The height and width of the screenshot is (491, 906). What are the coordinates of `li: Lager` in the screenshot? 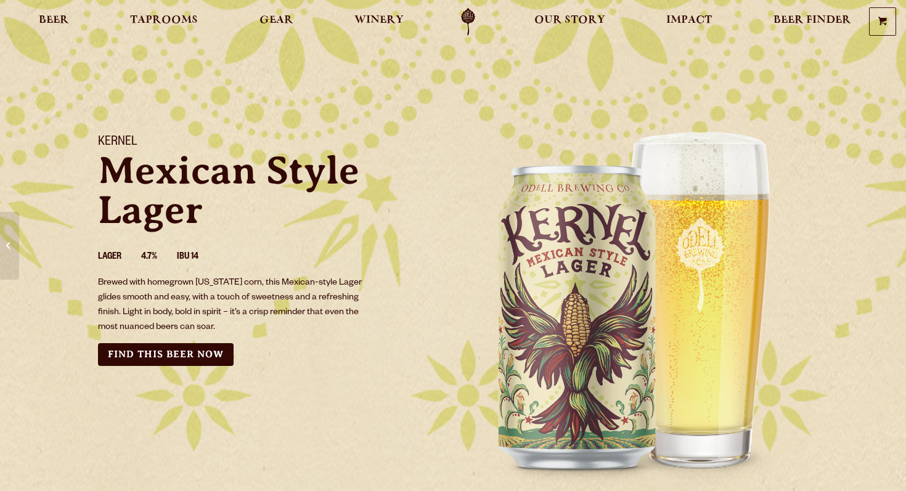 It's located at (120, 258).